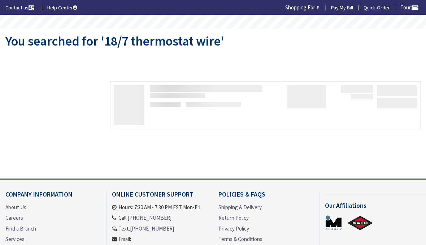 The image size is (426, 245). I want to click on a: Contact us, so click(21, 8).